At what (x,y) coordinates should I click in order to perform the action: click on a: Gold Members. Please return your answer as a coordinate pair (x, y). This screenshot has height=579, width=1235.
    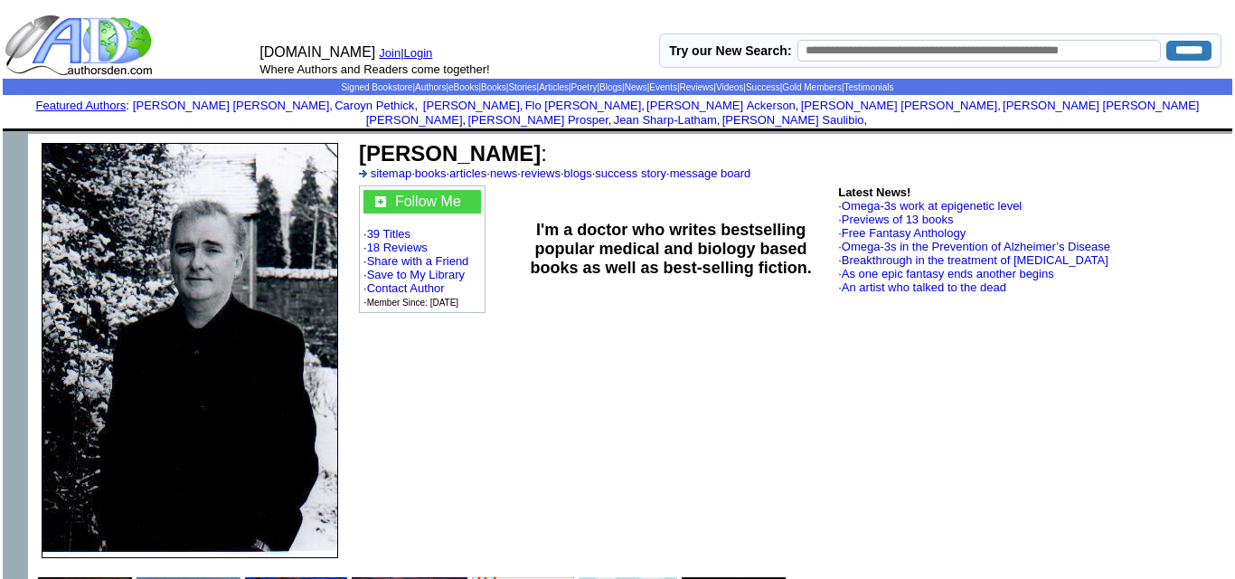
    Looking at the image, I should click on (812, 87).